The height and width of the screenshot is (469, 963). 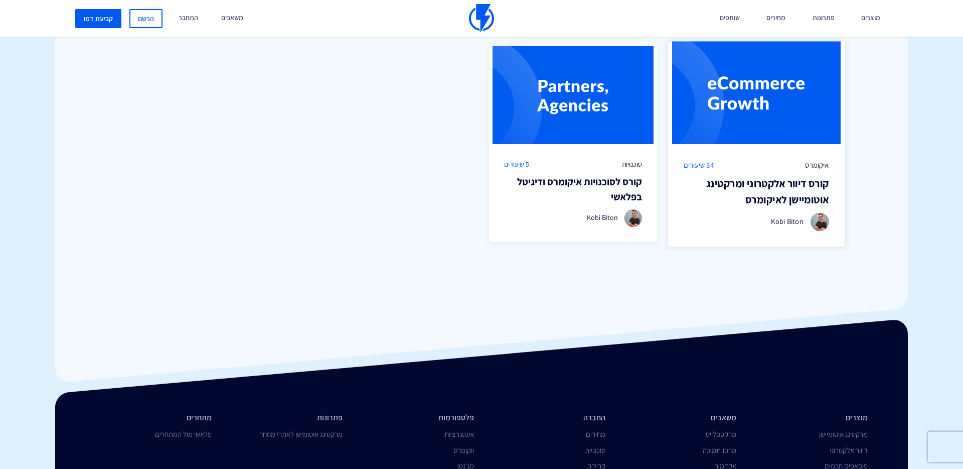 What do you see at coordinates (416, 417) in the screenshot?
I see `li: פלטפורמות` at bounding box center [416, 417].